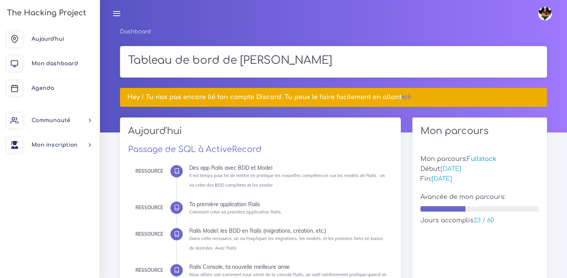  What do you see at coordinates (480, 221) in the screenshot?
I see `h5: Jours accomplis` at bounding box center [480, 221].